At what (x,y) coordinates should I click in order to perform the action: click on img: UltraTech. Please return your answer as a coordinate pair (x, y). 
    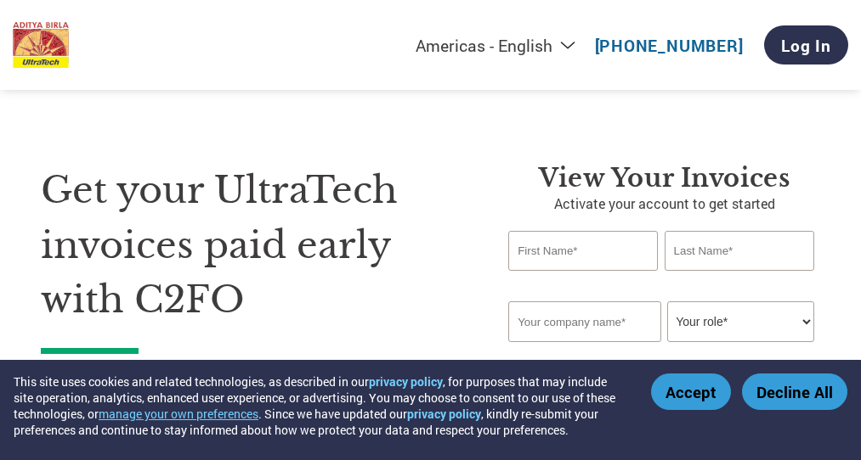
    Looking at the image, I should click on (41, 45).